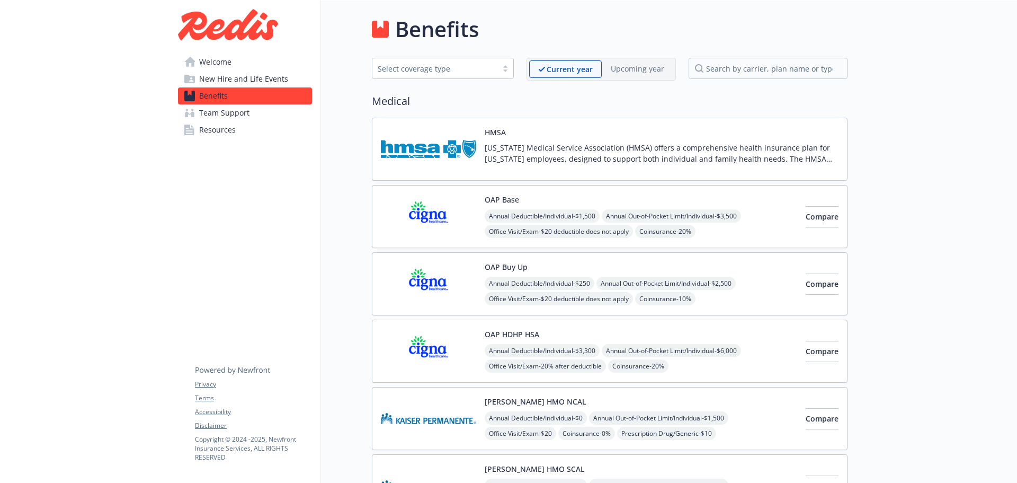  Describe the element at coordinates (245, 79) in the screenshot. I see `a: New Hire and Life Events` at that location.